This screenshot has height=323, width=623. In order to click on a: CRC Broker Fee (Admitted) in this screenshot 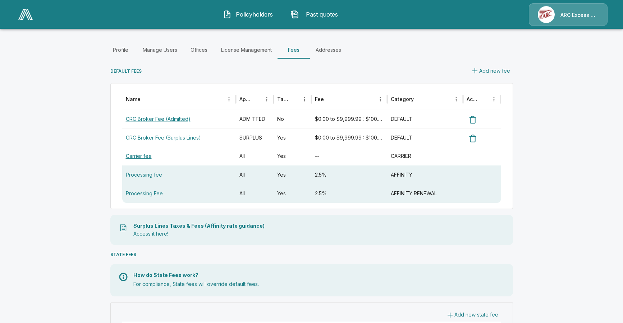, I will do `click(158, 119)`.